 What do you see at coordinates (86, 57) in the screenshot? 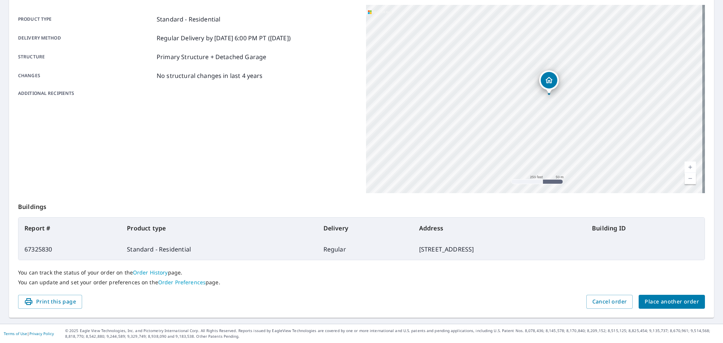
I see `p: Structure` at bounding box center [86, 57].